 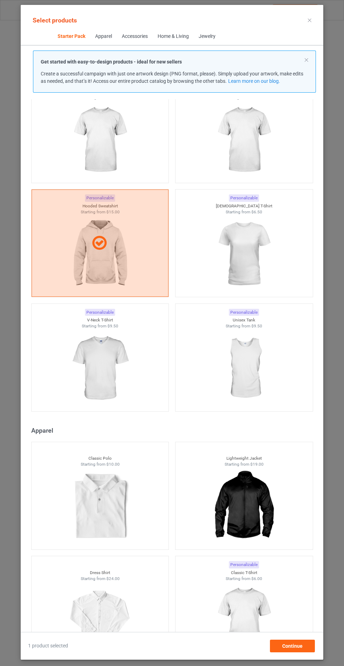 What do you see at coordinates (292, 646) in the screenshot?
I see `span: Continue` at bounding box center [292, 646].